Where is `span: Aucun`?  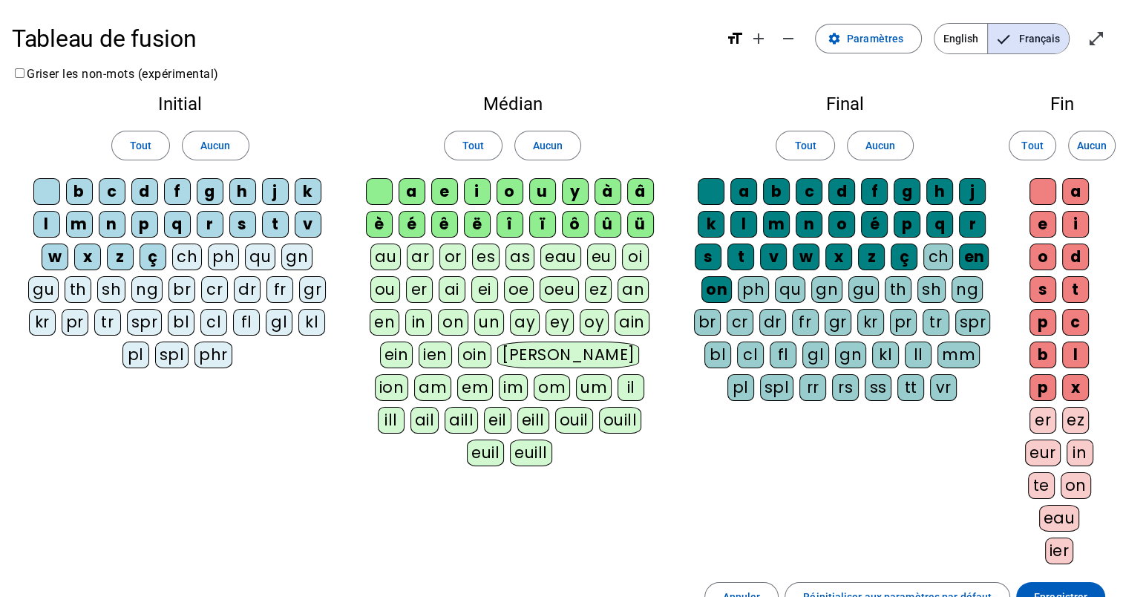
span: Aucun is located at coordinates (215, 145).